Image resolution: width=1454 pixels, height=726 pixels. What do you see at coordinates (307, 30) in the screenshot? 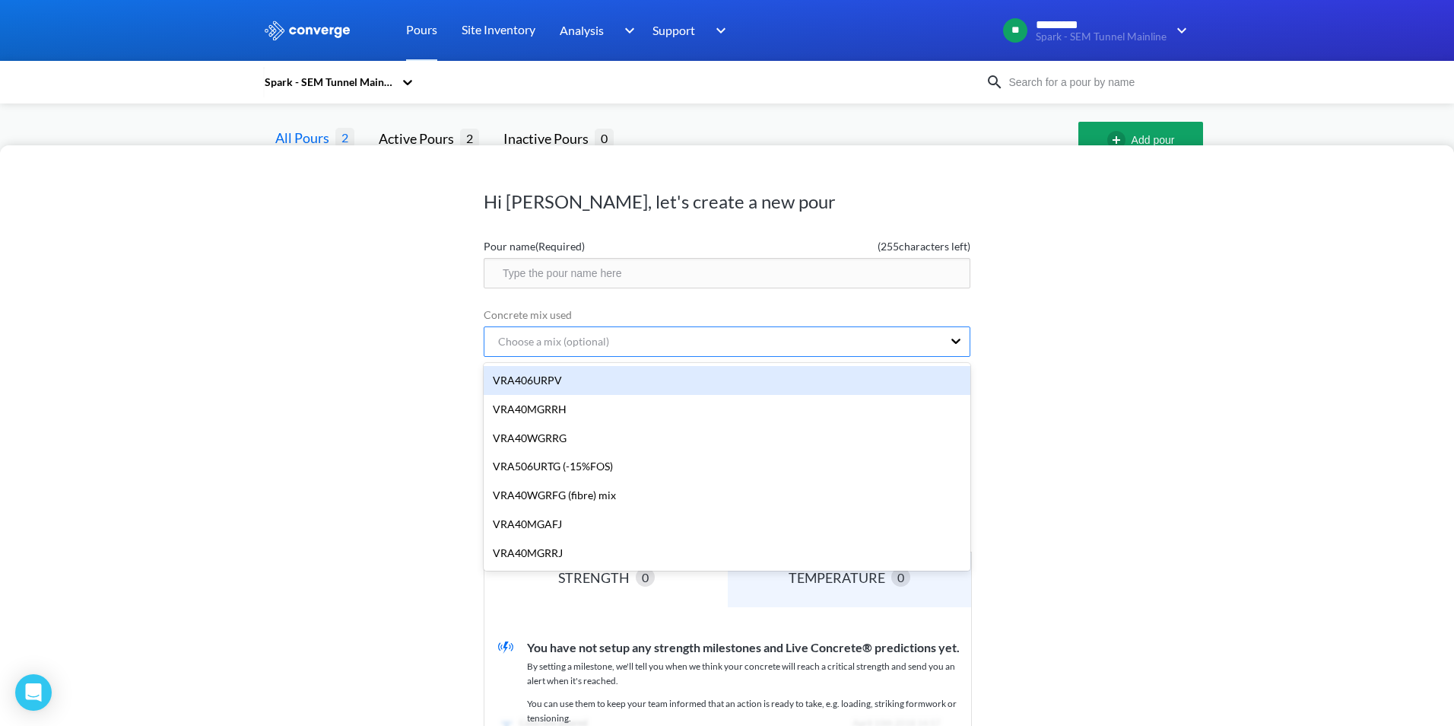
I see `img: logo_ewhite.svg` at bounding box center [307, 30].